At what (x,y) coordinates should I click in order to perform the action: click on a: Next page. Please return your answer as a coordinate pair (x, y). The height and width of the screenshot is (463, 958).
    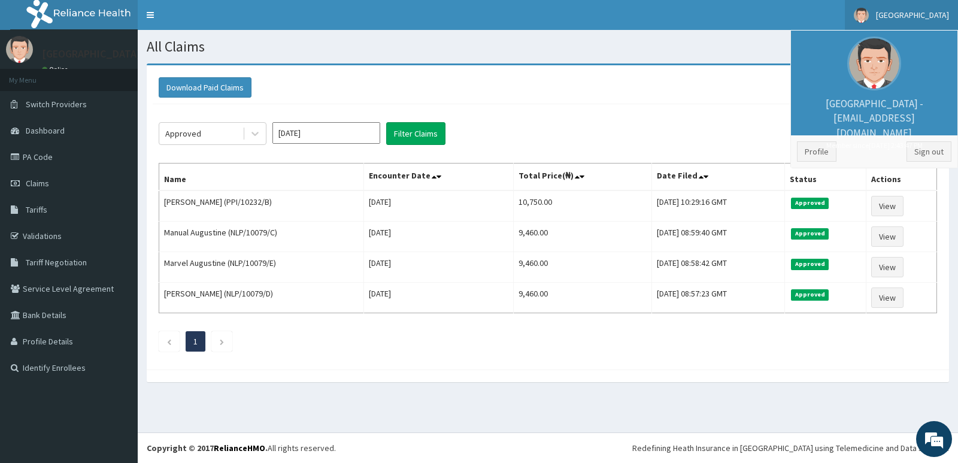
    Looking at the image, I should click on (222, 341).